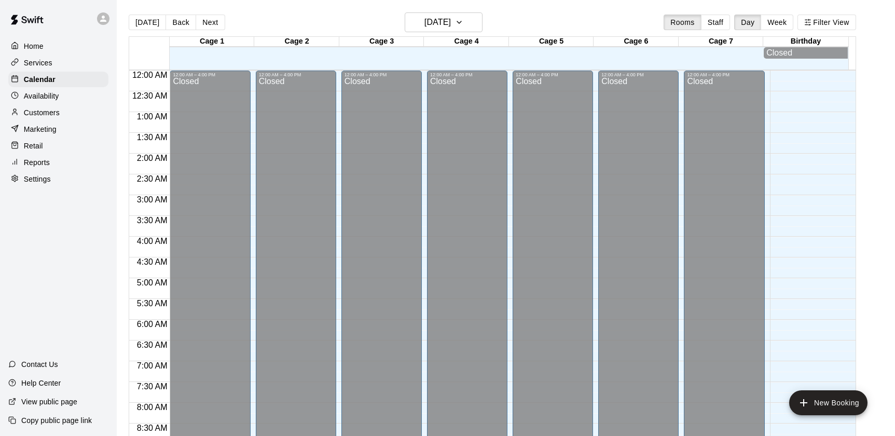  I want to click on div: Home, so click(58, 46).